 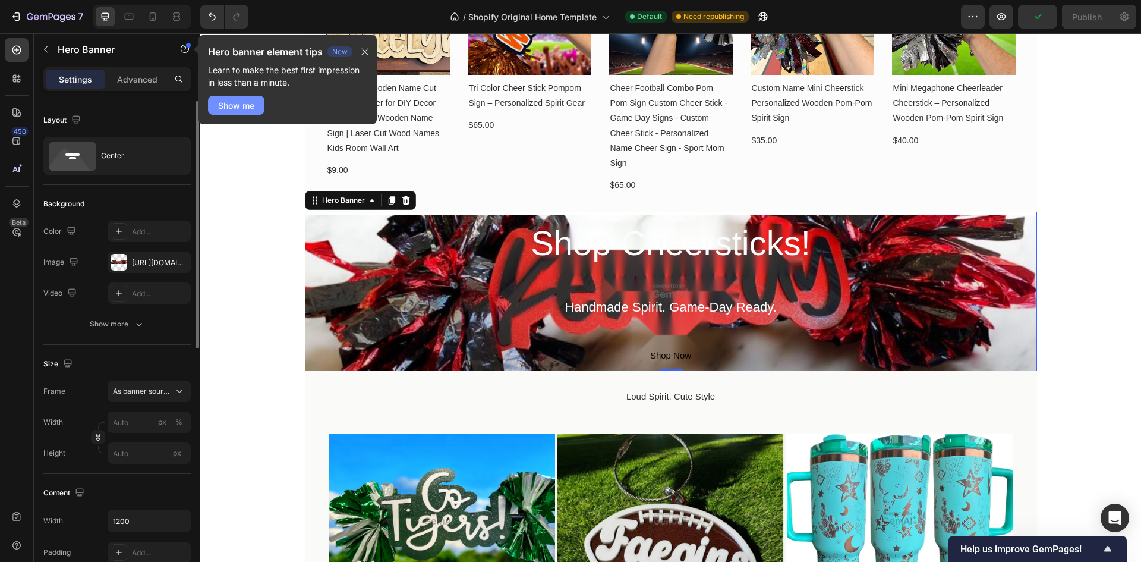 What do you see at coordinates (650, 17) in the screenshot?
I see `span: Default` at bounding box center [650, 17].